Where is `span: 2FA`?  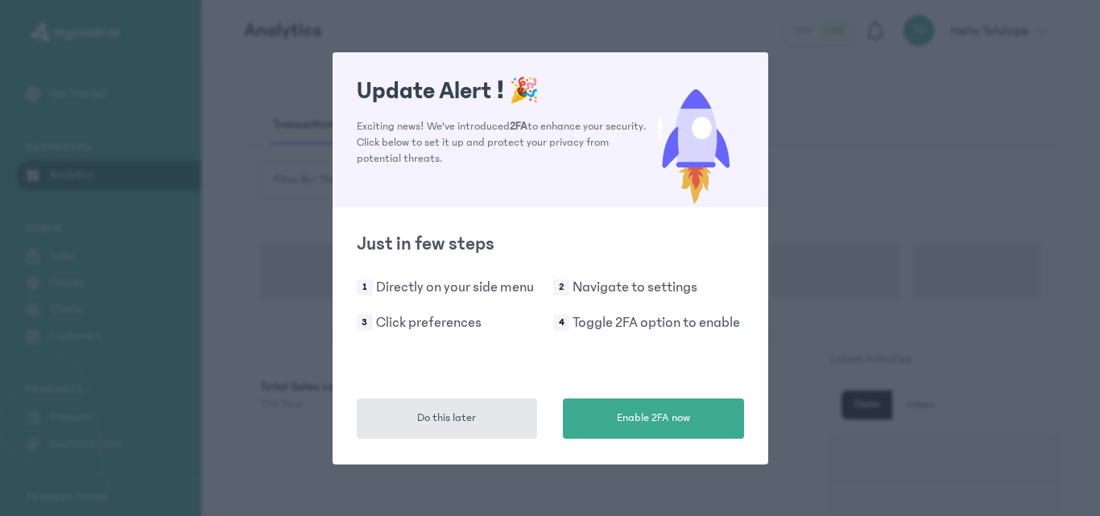 span: 2FA is located at coordinates (518, 126).